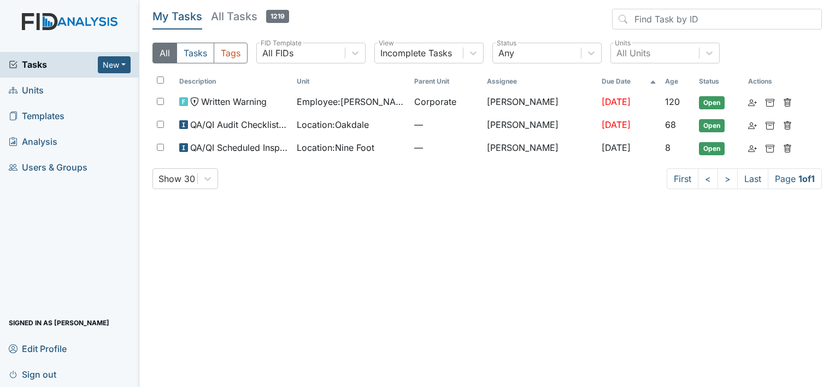 The height and width of the screenshot is (387, 835). I want to click on span: Location : Oakdale, so click(333, 125).